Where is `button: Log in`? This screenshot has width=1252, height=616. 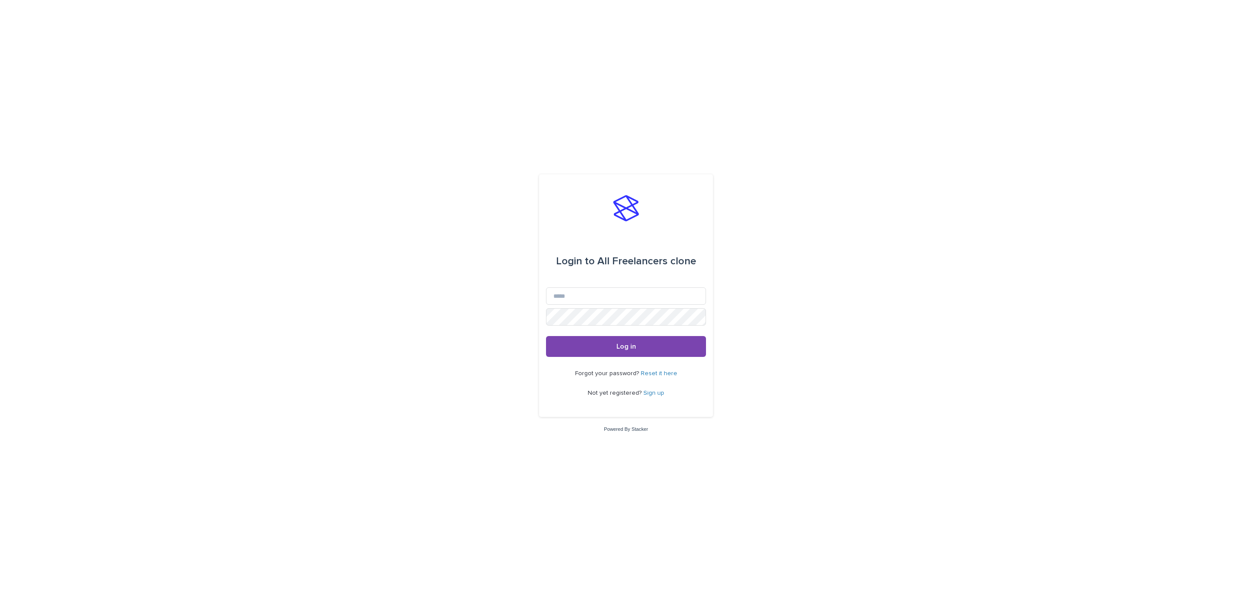 button: Log in is located at coordinates (626, 346).